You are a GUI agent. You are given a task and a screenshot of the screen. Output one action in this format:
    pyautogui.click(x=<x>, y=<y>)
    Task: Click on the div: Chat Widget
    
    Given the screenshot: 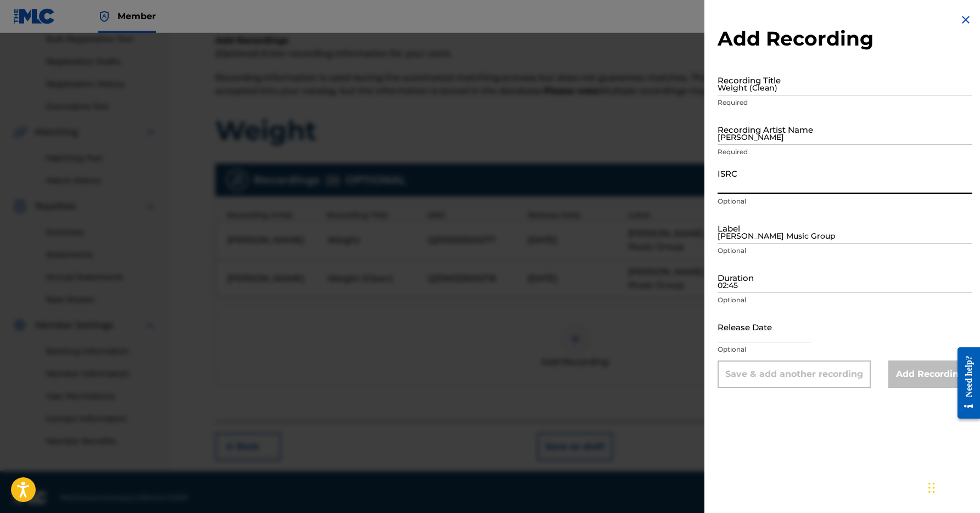 What is the action you would take?
    pyautogui.click(x=953, y=487)
    